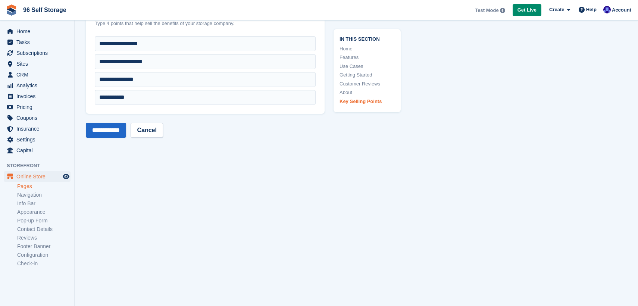 The width and height of the screenshot is (638, 306). What do you see at coordinates (591, 10) in the screenshot?
I see `span: Help` at bounding box center [591, 10].